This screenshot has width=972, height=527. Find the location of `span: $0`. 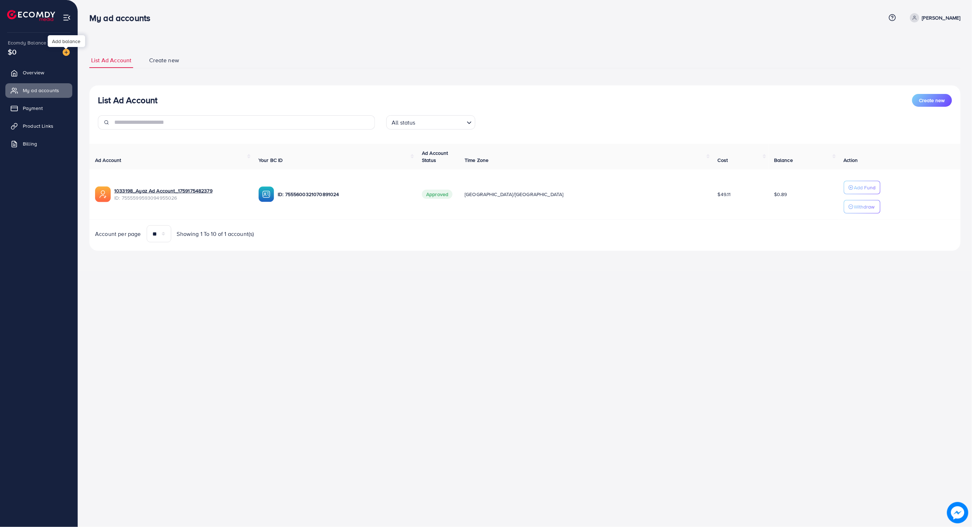

span: $0 is located at coordinates (12, 52).